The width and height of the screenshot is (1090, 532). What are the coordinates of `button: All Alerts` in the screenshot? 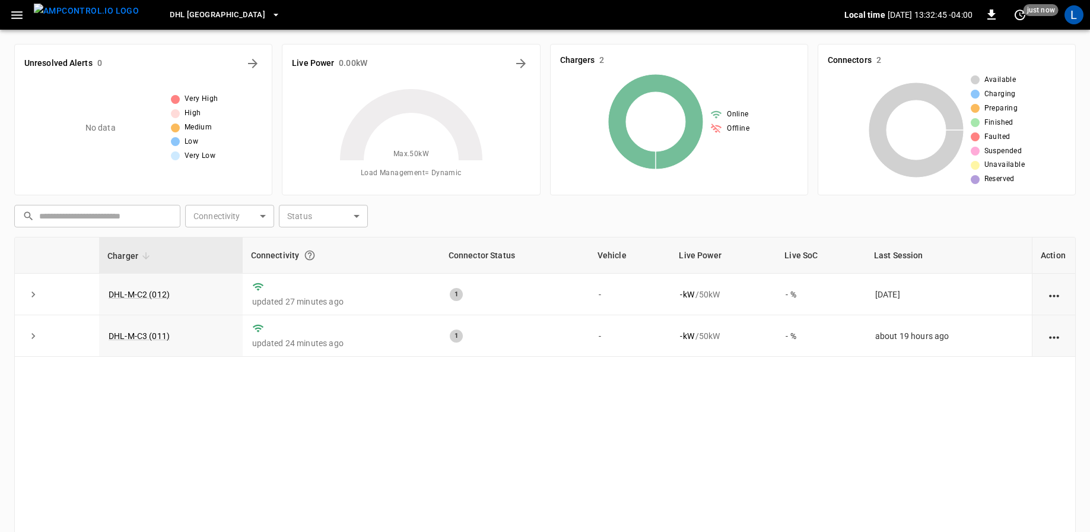 It's located at (253, 63).